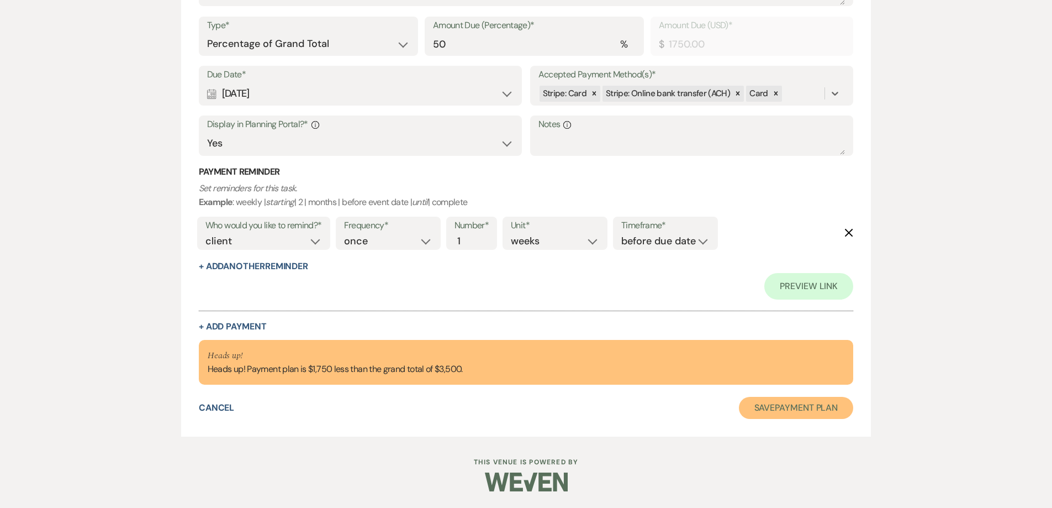 The image size is (1052, 508). Describe the element at coordinates (555, 225) in the screenshot. I see `label: Unit*` at that location.